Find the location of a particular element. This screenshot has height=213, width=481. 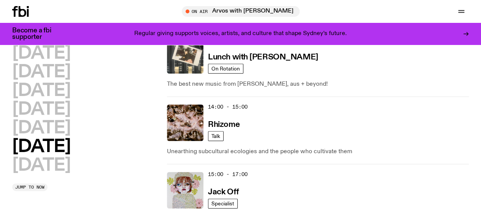

p: Unearthing subcultural ecologies and the people who cultivate them is located at coordinates (318, 151).